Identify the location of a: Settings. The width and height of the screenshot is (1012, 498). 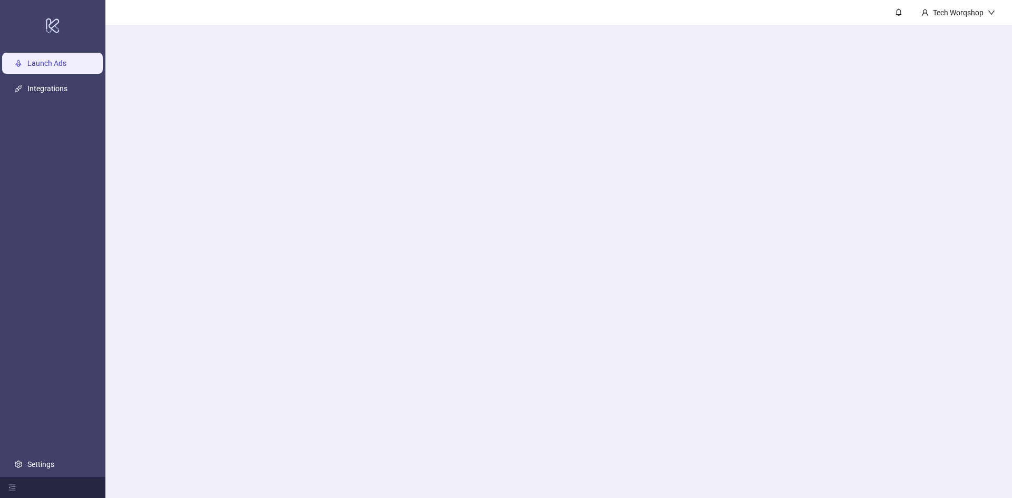
(41, 464).